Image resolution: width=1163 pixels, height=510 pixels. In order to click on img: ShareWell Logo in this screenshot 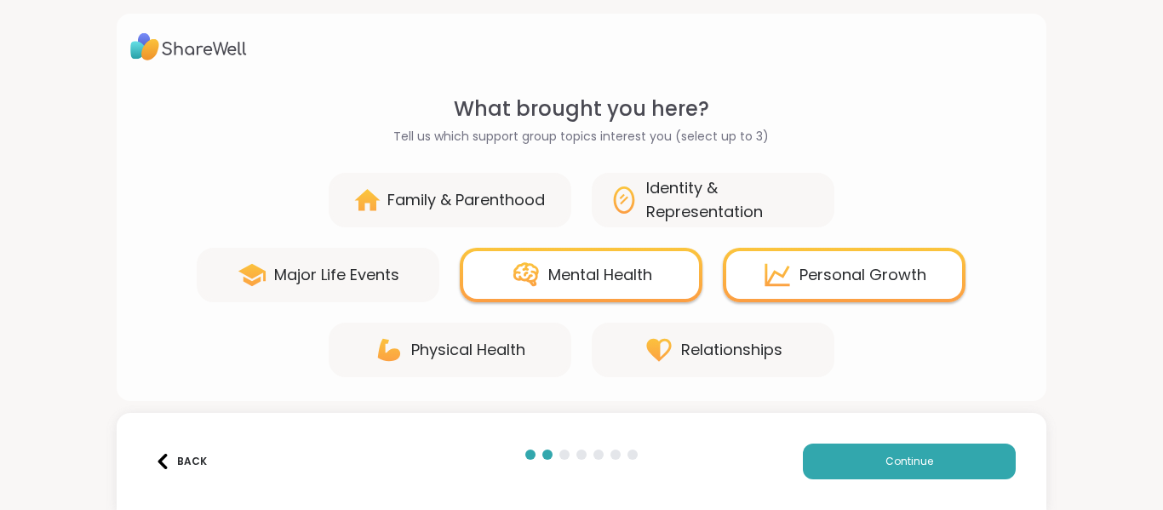, I will do `click(188, 47)`.